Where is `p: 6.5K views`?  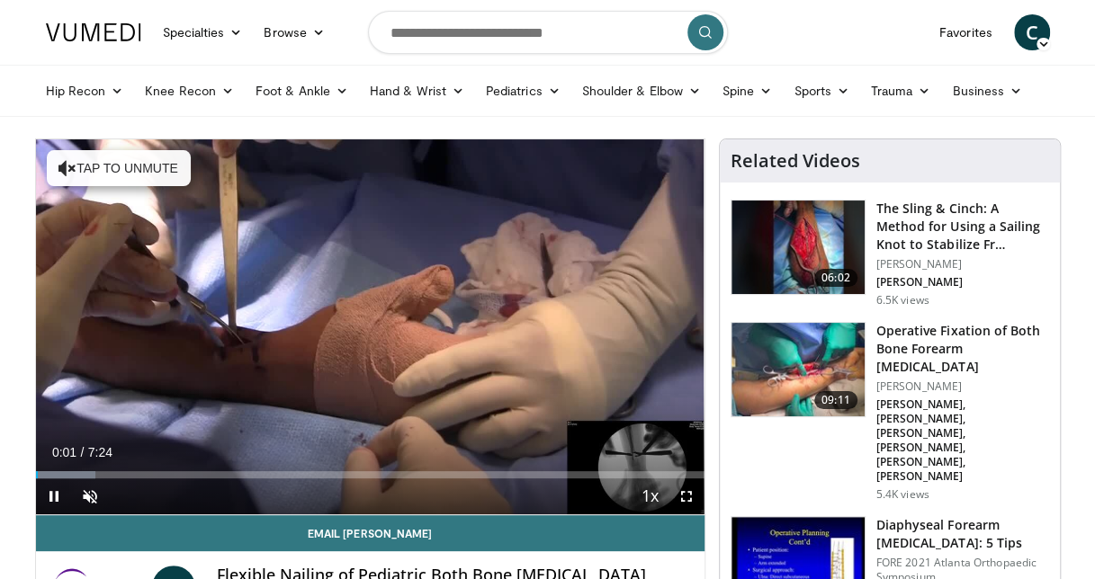
p: 6.5K views is located at coordinates (902, 300).